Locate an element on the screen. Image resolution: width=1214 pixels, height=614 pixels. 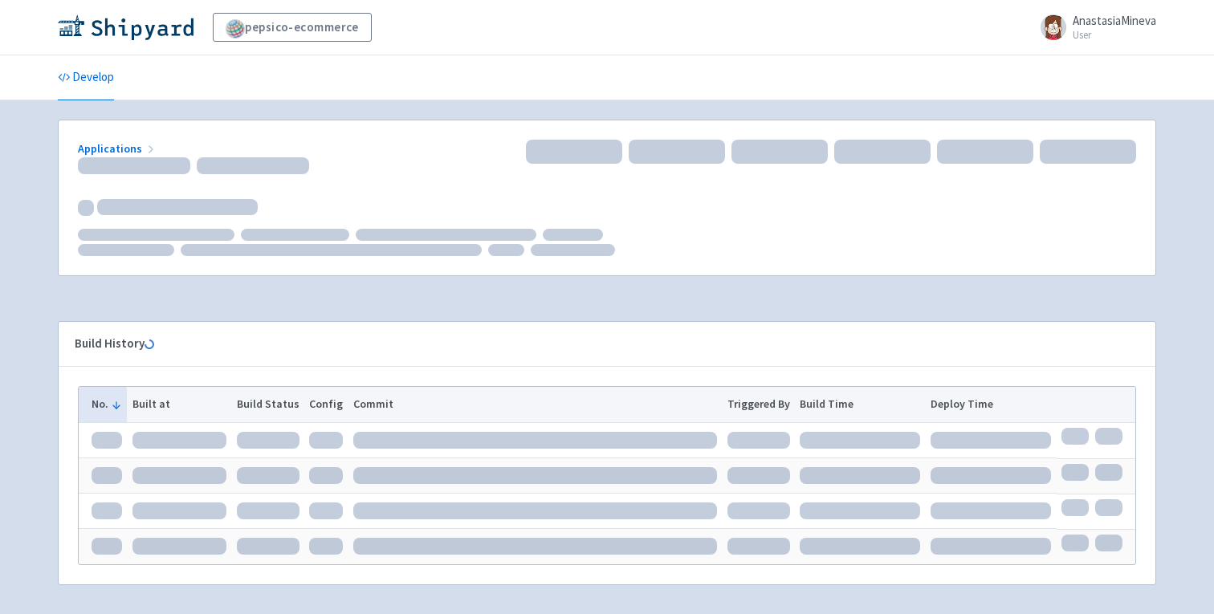
a: pepsico-ecommerce is located at coordinates (292, 27).